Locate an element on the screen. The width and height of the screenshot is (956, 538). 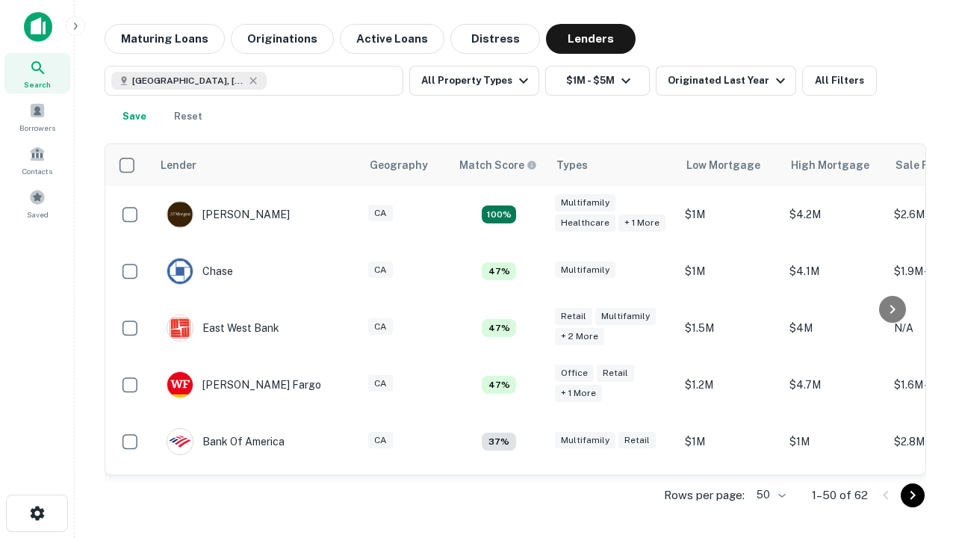
div: High Mortgage is located at coordinates (830, 165).